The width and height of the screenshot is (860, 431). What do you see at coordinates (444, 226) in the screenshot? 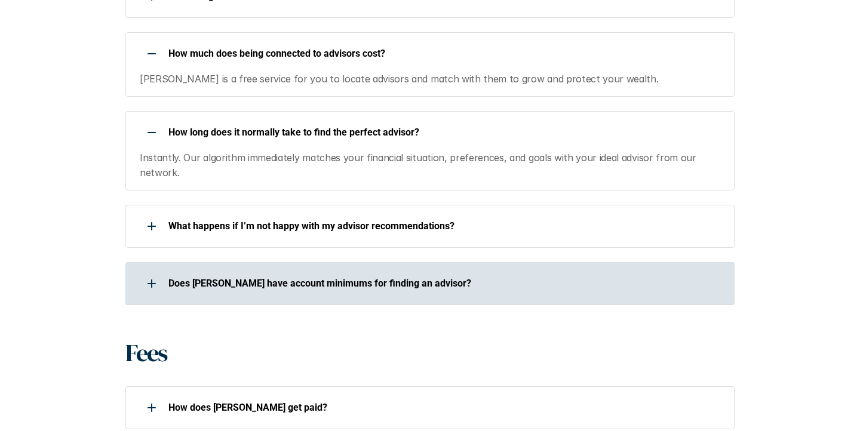
I see `p: What happens if I’m not happy with my advisor recommendations?` at bounding box center [444, 226].